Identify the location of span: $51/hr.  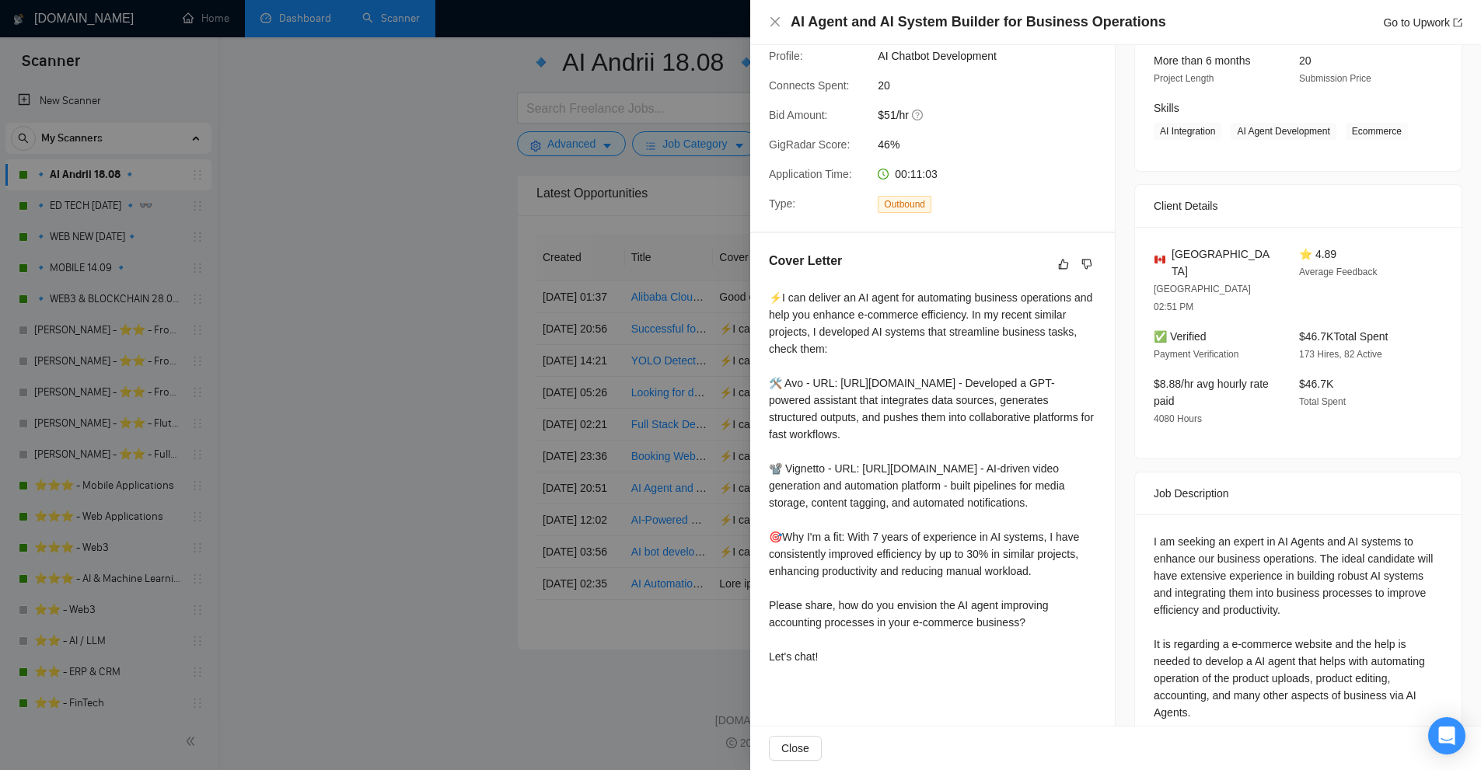
(994, 115).